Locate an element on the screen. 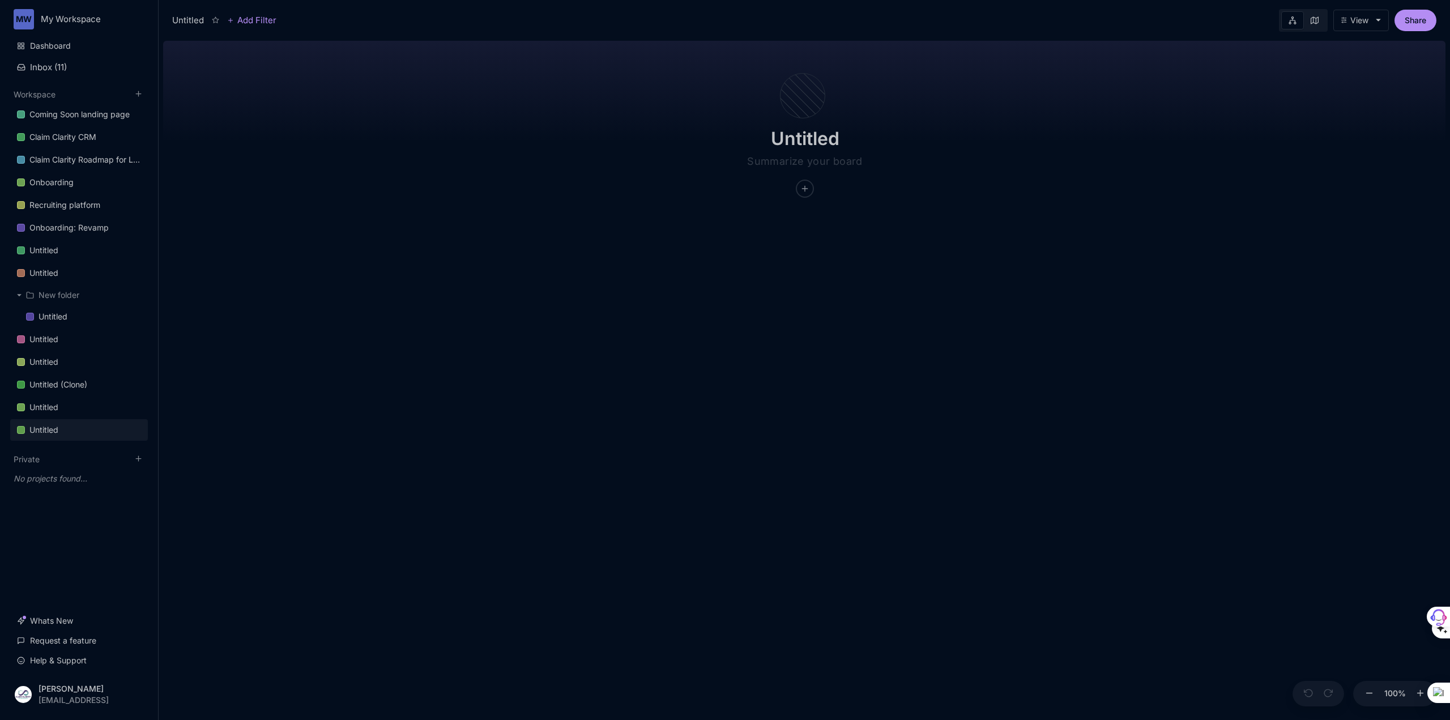 The image size is (1450, 720). div: Workspace is located at coordinates (79, 272).